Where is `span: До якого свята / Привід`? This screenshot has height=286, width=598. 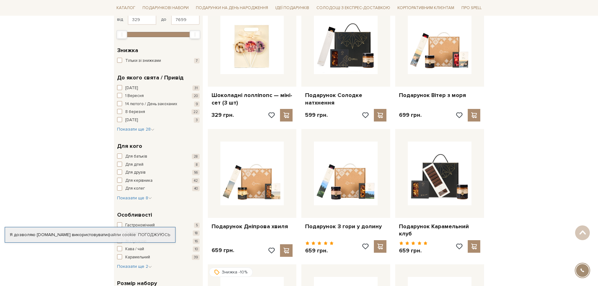
span: До якого свята / Привід is located at coordinates (150, 78).